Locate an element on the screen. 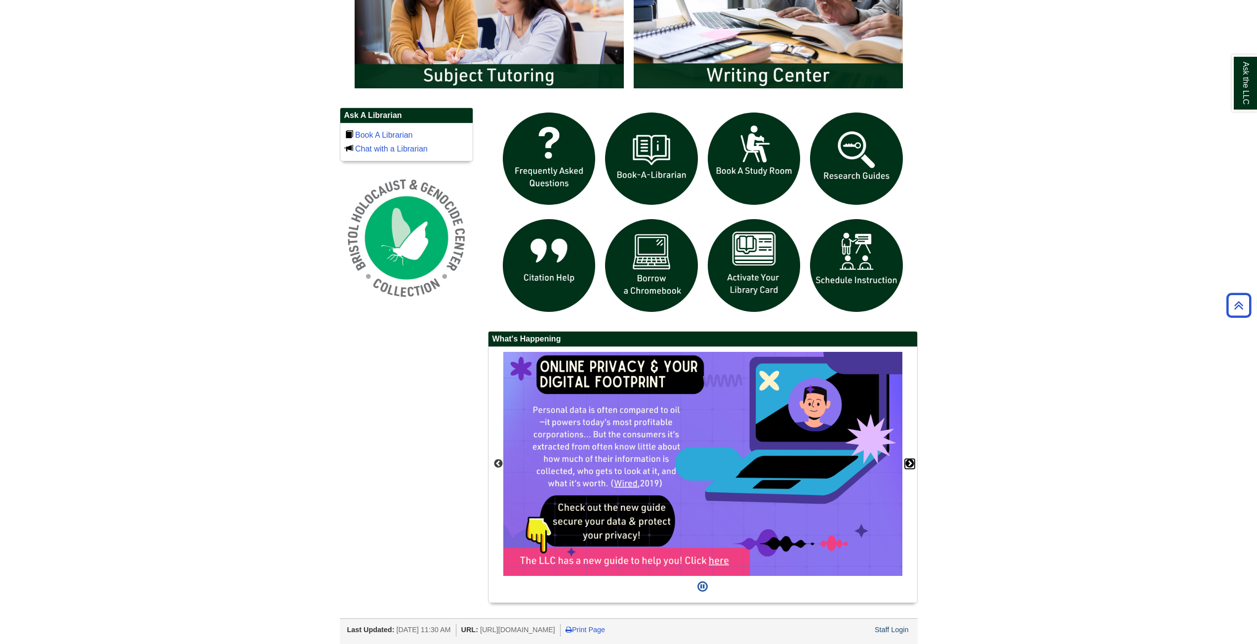 The width and height of the screenshot is (1257, 644). img: Borrow a chromebook icon links to the borrow a chromebook web page is located at coordinates (651, 266).